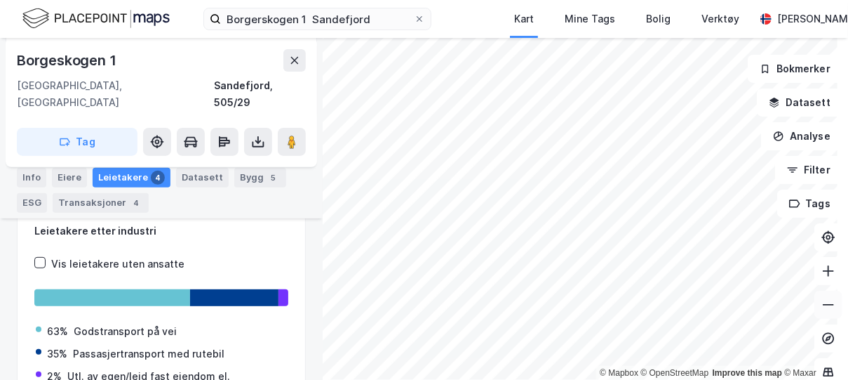 The image size is (848, 380). What do you see at coordinates (795, 69) in the screenshot?
I see `button: Bokmerker` at bounding box center [795, 69].